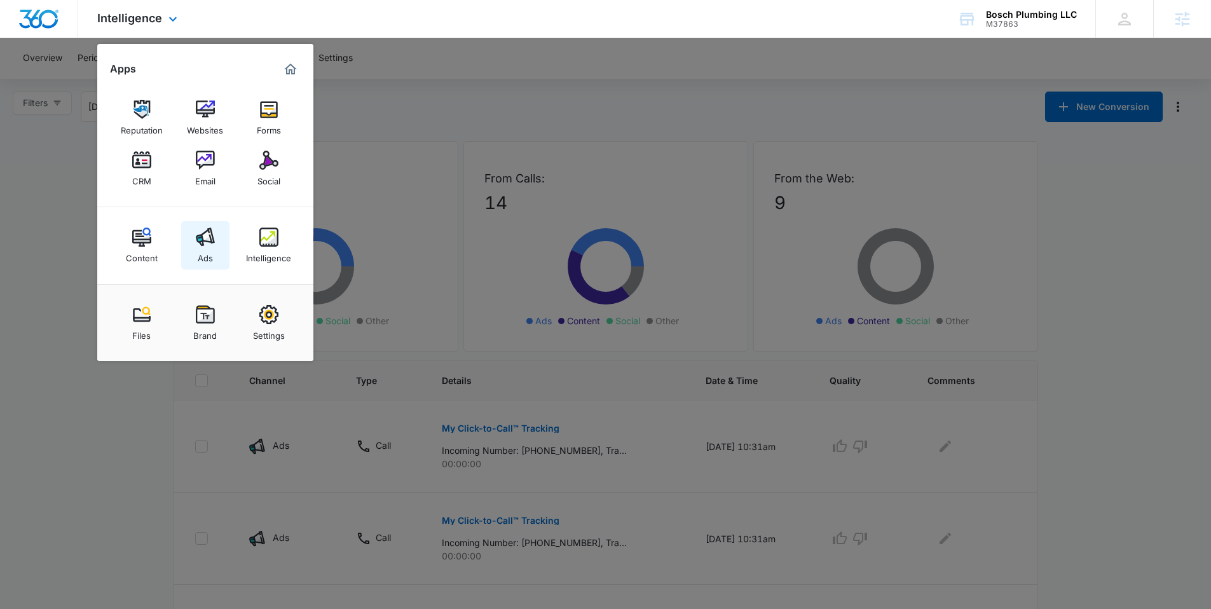 This screenshot has width=1211, height=609. I want to click on div: Content, so click(142, 255).